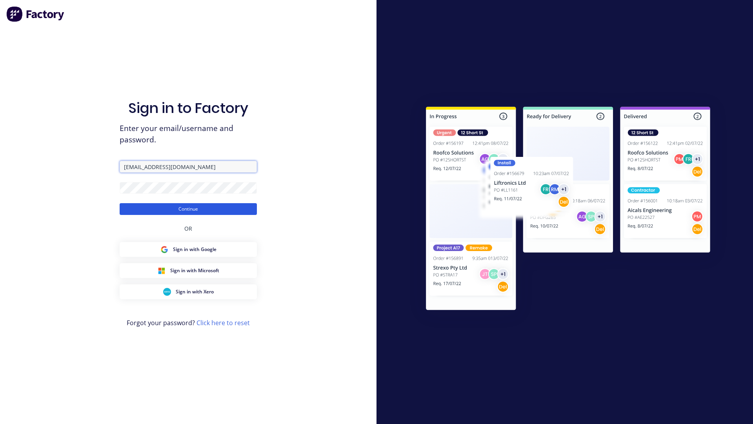  What do you see at coordinates (188, 292) in the screenshot?
I see `button: Xero Sign inSign in with Xero` at bounding box center [188, 292].